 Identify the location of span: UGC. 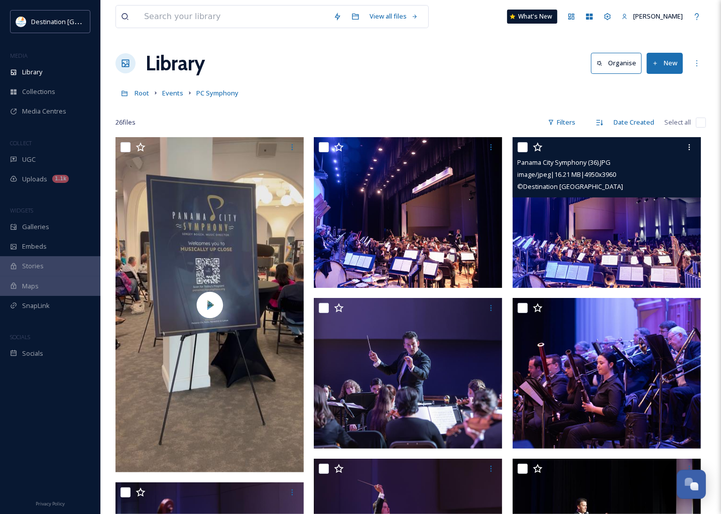
(29, 159).